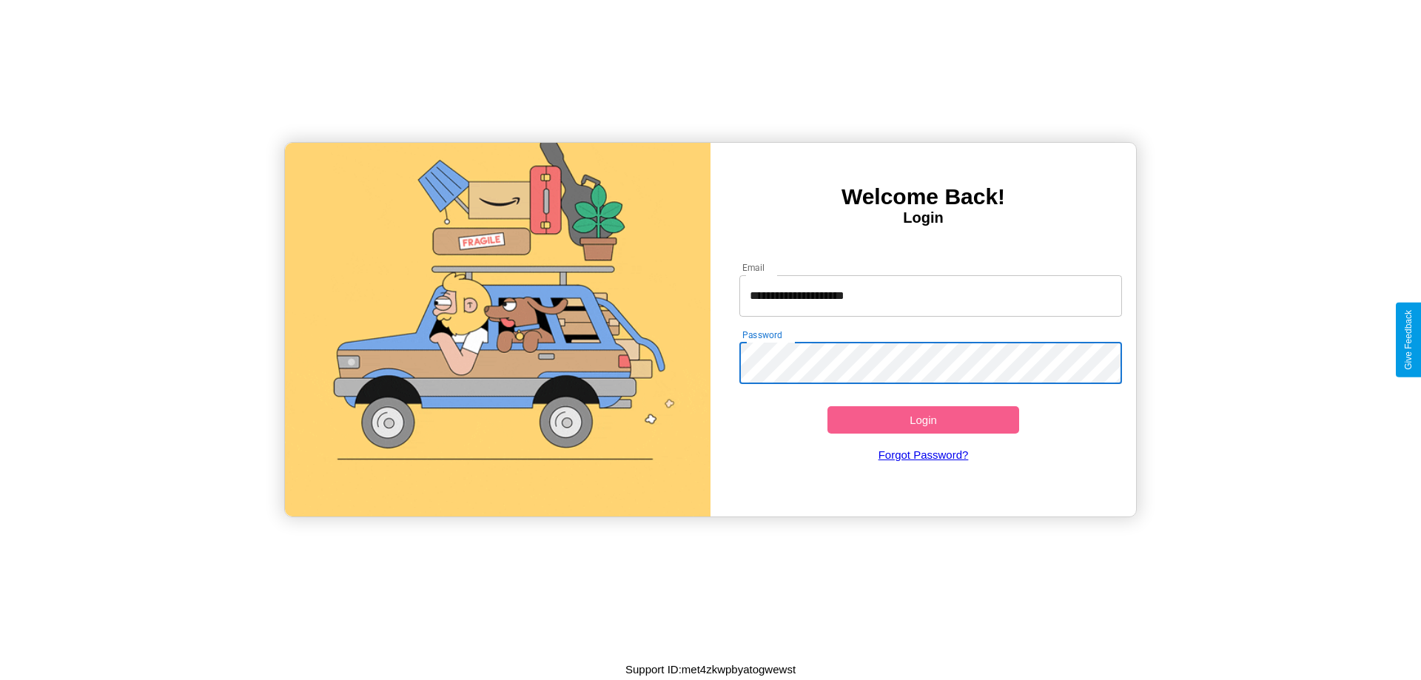  What do you see at coordinates (923, 454) in the screenshot?
I see `a: Forgot Password?` at bounding box center [923, 454].